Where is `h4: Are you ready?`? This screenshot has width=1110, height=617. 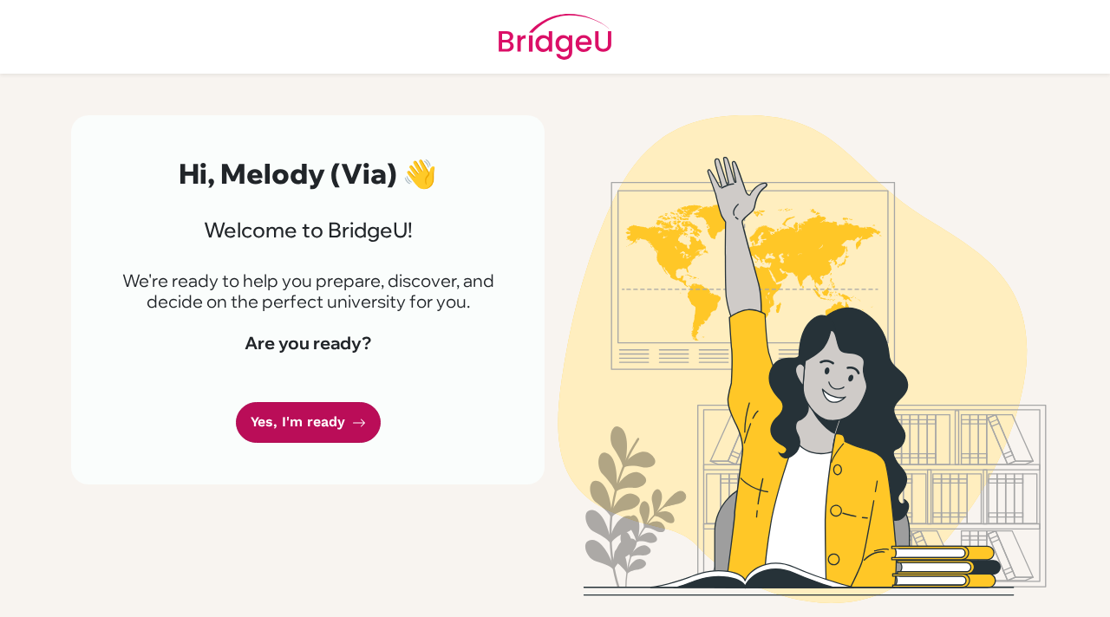 h4: Are you ready? is located at coordinates (308, 343).